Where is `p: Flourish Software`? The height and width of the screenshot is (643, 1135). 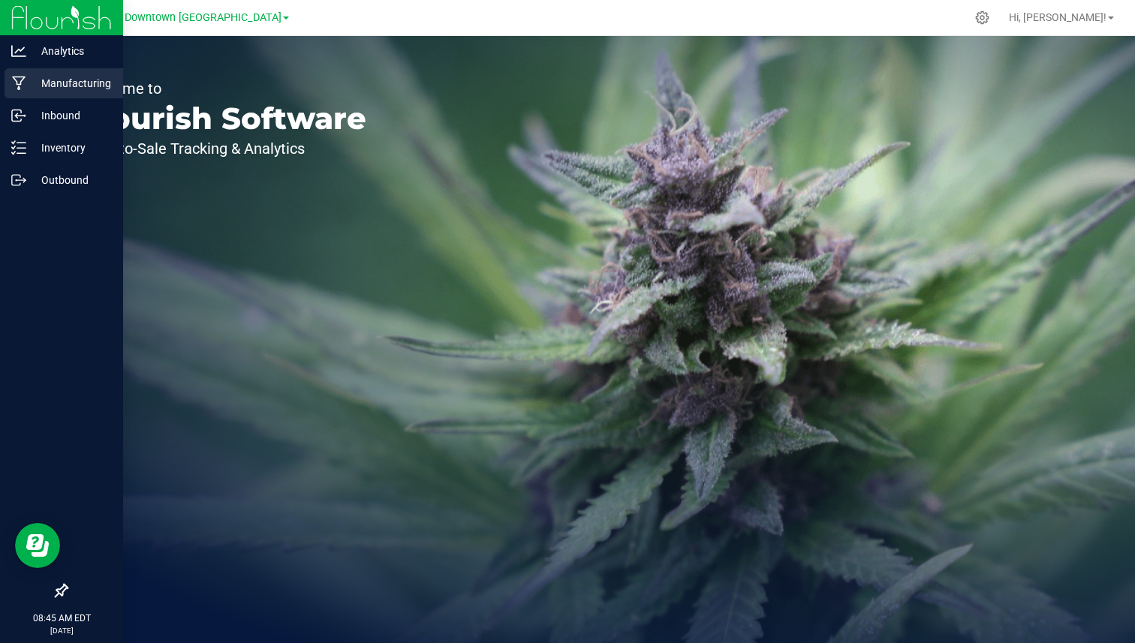 p: Flourish Software is located at coordinates (224, 119).